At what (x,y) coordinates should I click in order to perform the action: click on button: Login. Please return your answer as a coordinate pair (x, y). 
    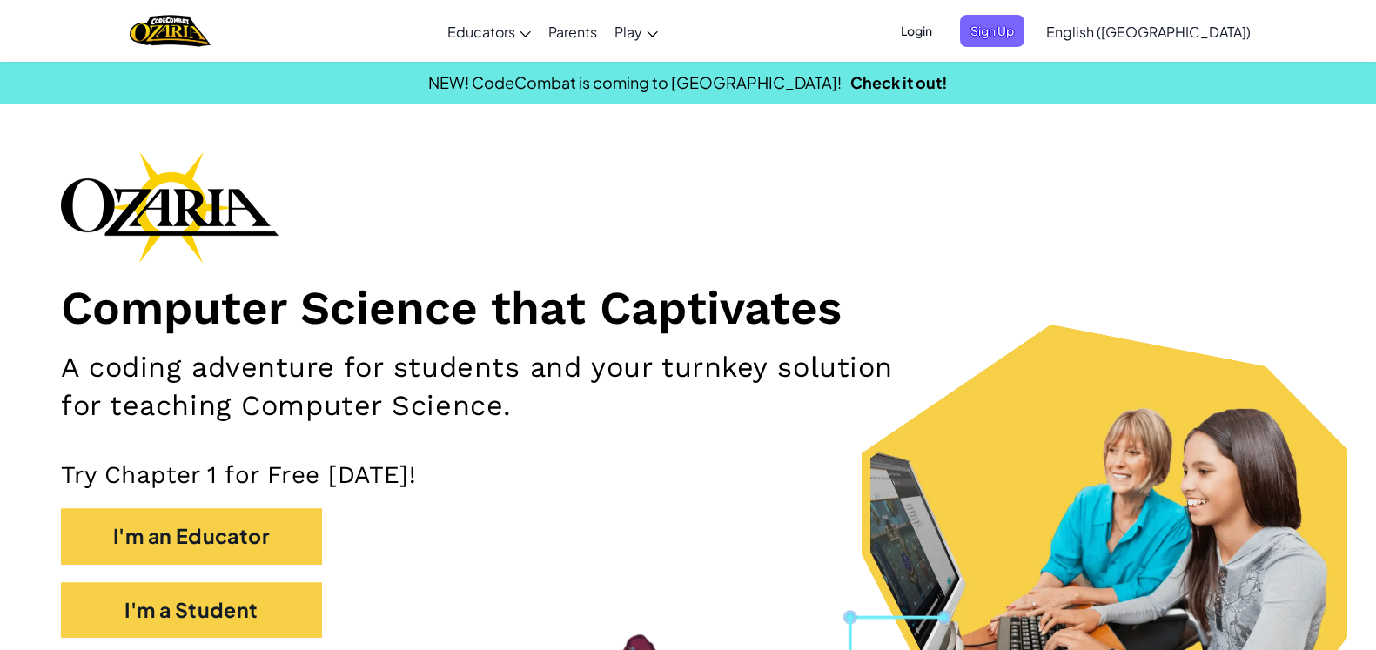
    Looking at the image, I should click on (917, 30).